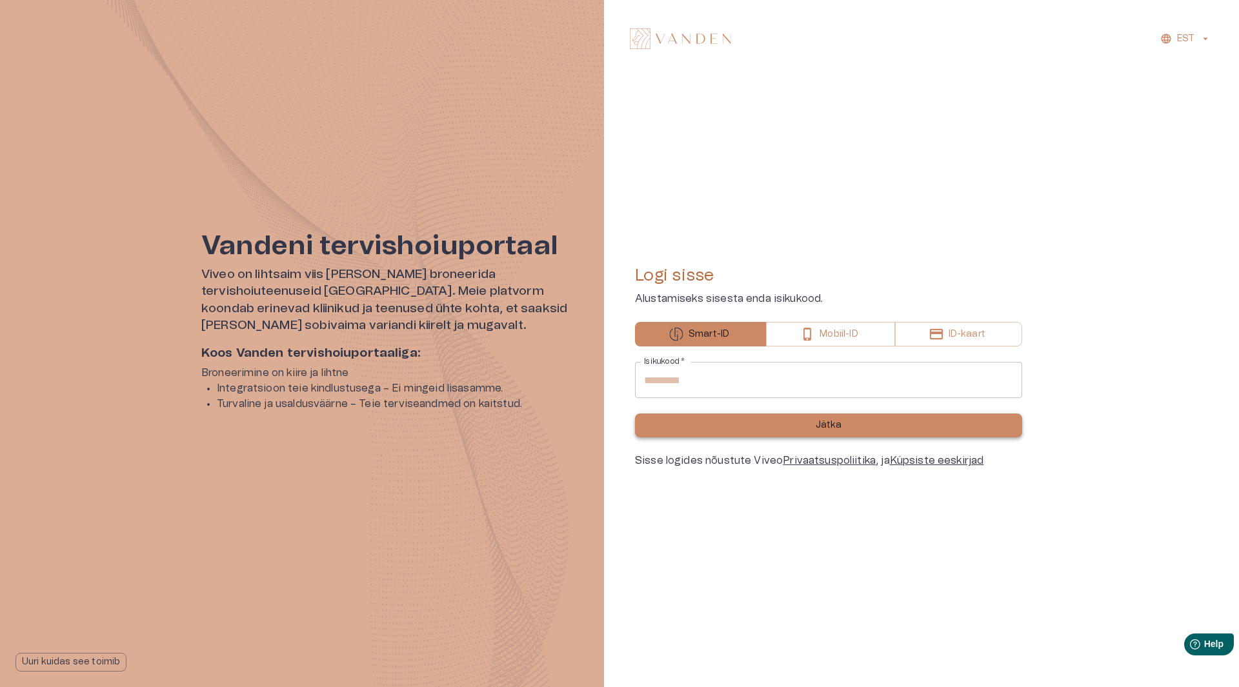 This screenshot has width=1239, height=687. Describe the element at coordinates (75, 15) in the screenshot. I see `span: Help` at that location.